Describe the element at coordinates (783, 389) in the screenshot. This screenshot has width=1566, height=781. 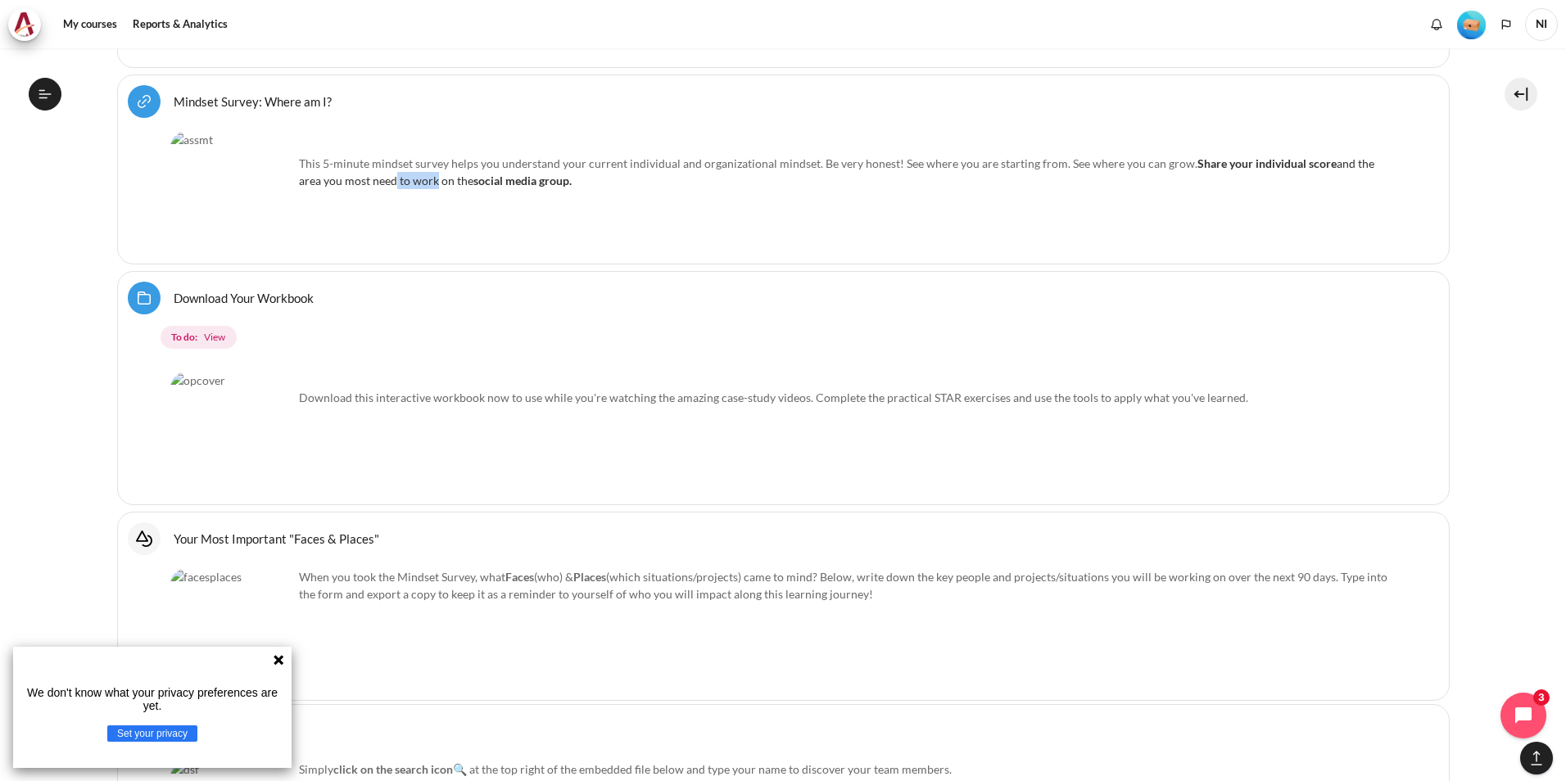
I see `p: Download this interactive workbook now to use while you're watching the amazing case-study videos...` at that location.